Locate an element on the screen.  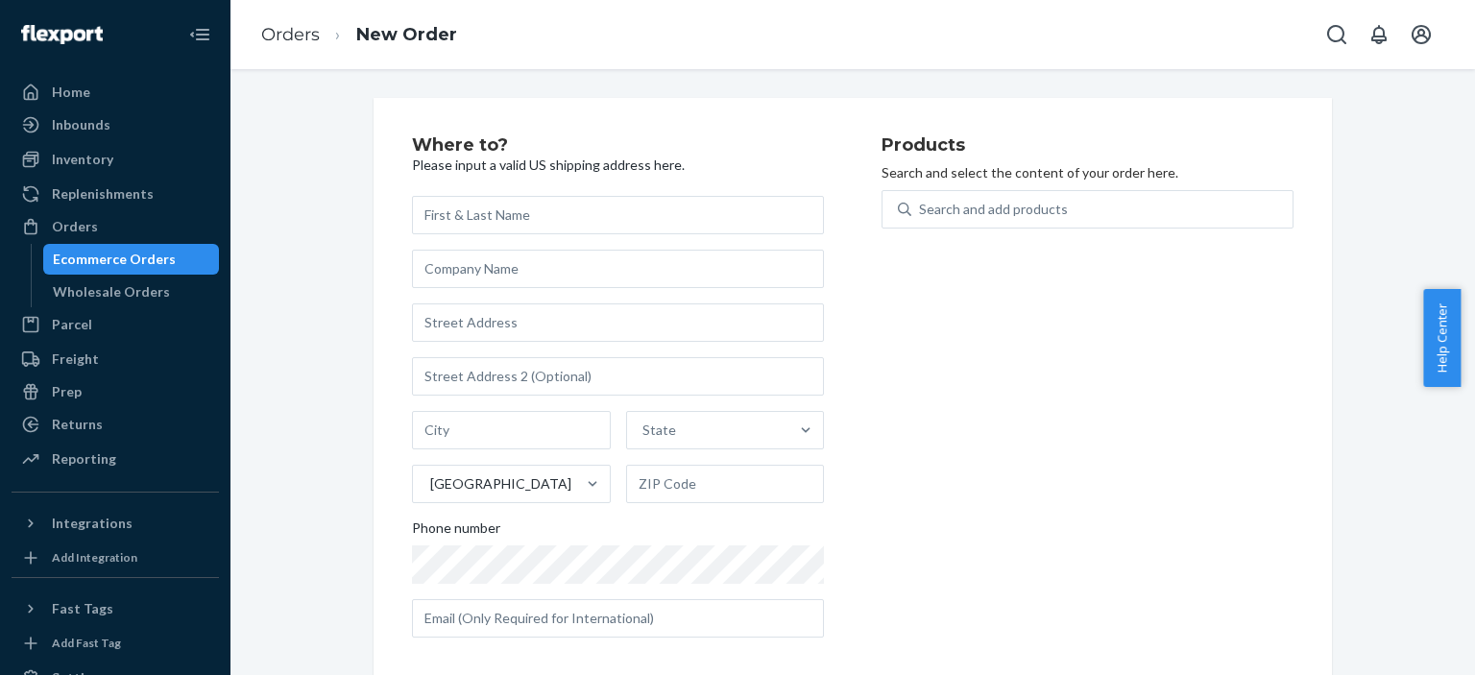
div: Search and add products is located at coordinates (993, 209).